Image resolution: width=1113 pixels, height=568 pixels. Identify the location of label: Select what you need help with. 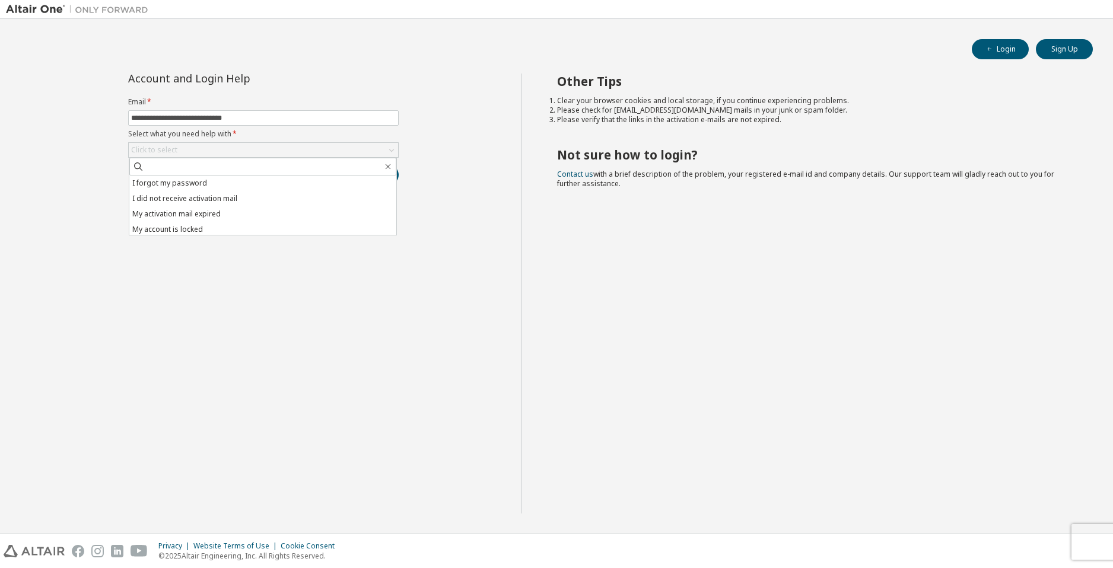
(263, 134).